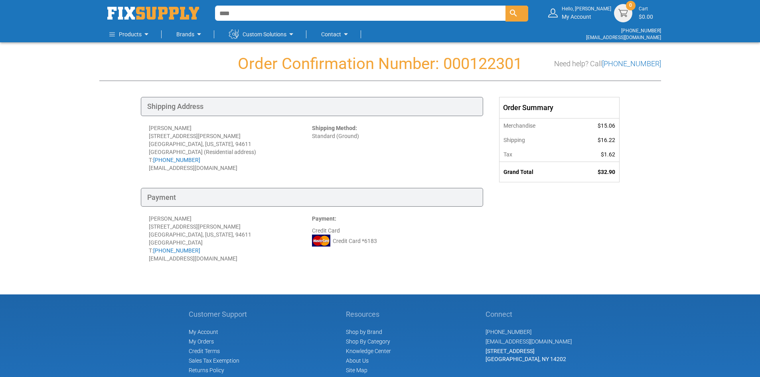  What do you see at coordinates (204, 351) in the screenshot?
I see `span: Credit Terms` at bounding box center [204, 351].